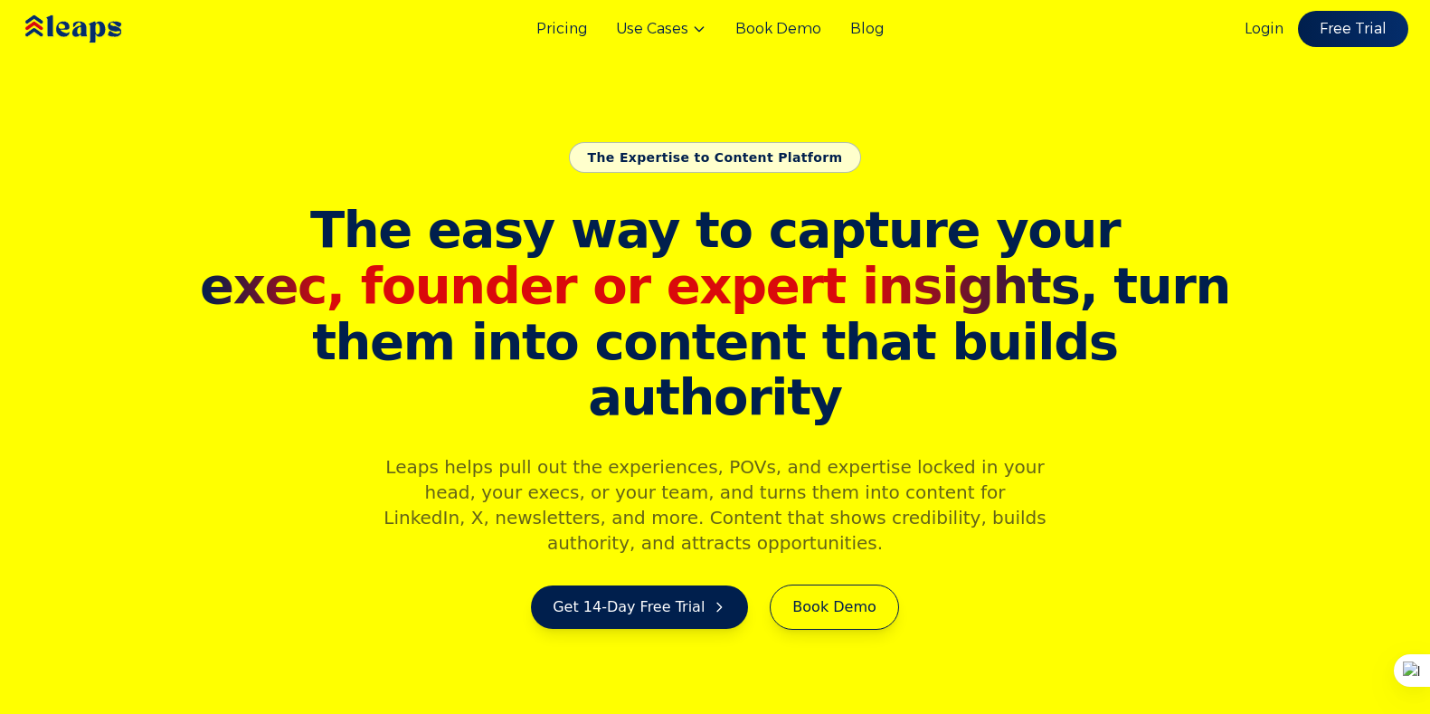 This screenshot has width=1430, height=714. Describe the element at coordinates (866, 29) in the screenshot. I see `a: Blog` at that location.